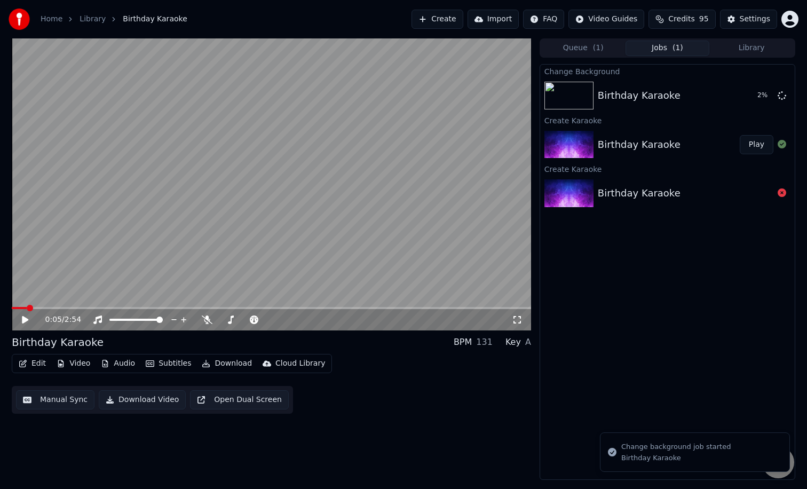 Image resolution: width=807 pixels, height=489 pixels. Describe the element at coordinates (668, 48) in the screenshot. I see `button: Jobs` at that location.